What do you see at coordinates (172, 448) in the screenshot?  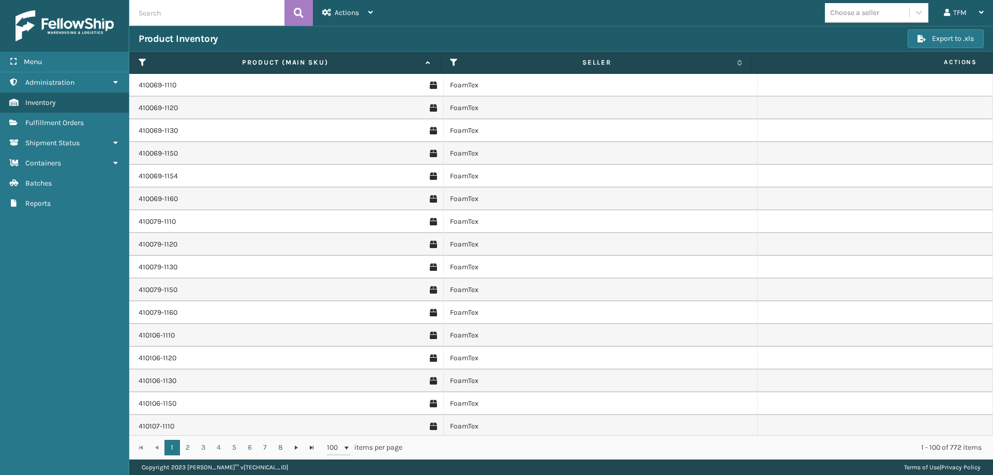 I see `a: 1` at bounding box center [172, 448].